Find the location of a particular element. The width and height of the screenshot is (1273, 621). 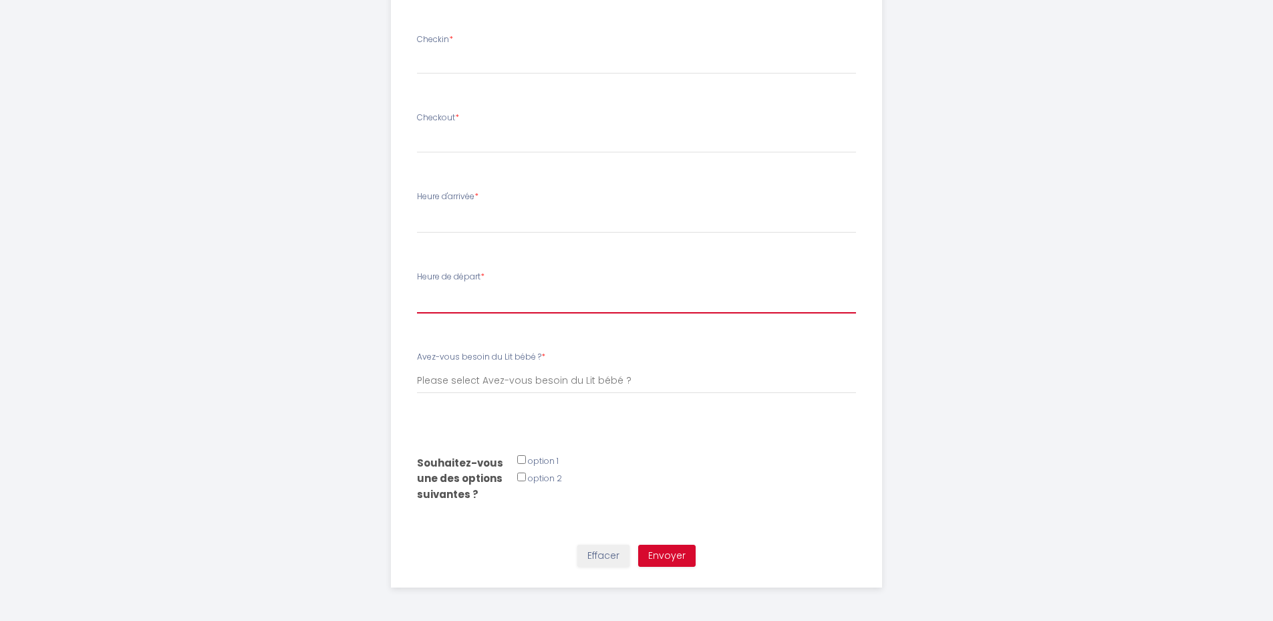

label: Checkin is located at coordinates (435, 39).